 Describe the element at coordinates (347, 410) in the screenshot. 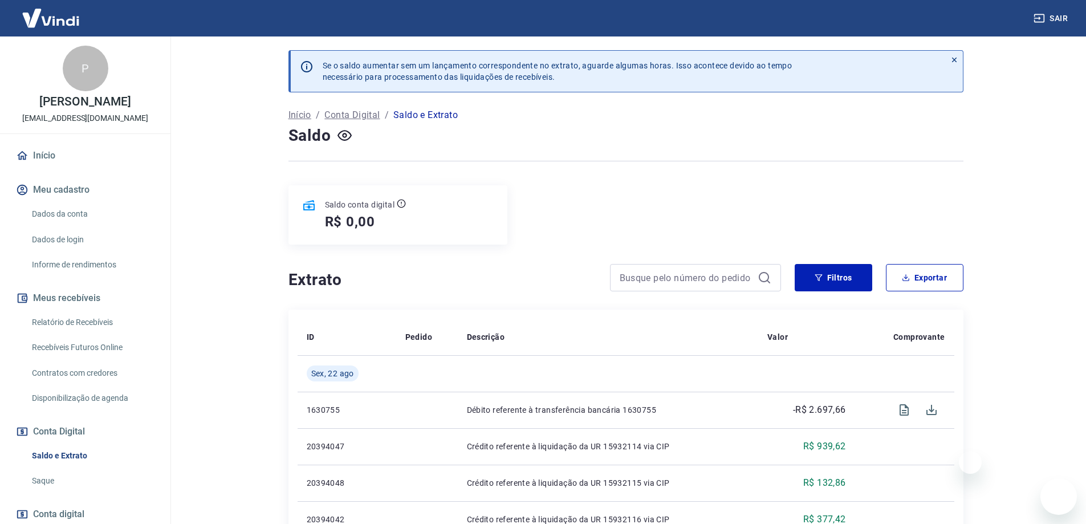

I see `p: 1630755` at that location.